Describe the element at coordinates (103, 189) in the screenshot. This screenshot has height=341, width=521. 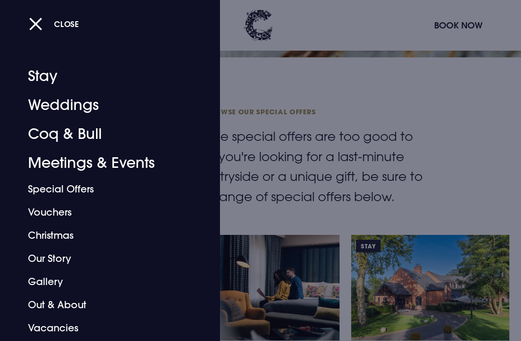
I see `a: Special Offers` at that location.